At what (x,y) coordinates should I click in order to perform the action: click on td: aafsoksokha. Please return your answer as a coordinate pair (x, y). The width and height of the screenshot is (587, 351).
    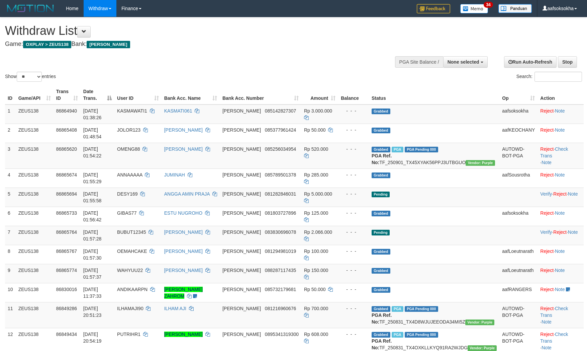
    Looking at the image, I should click on (519, 114).